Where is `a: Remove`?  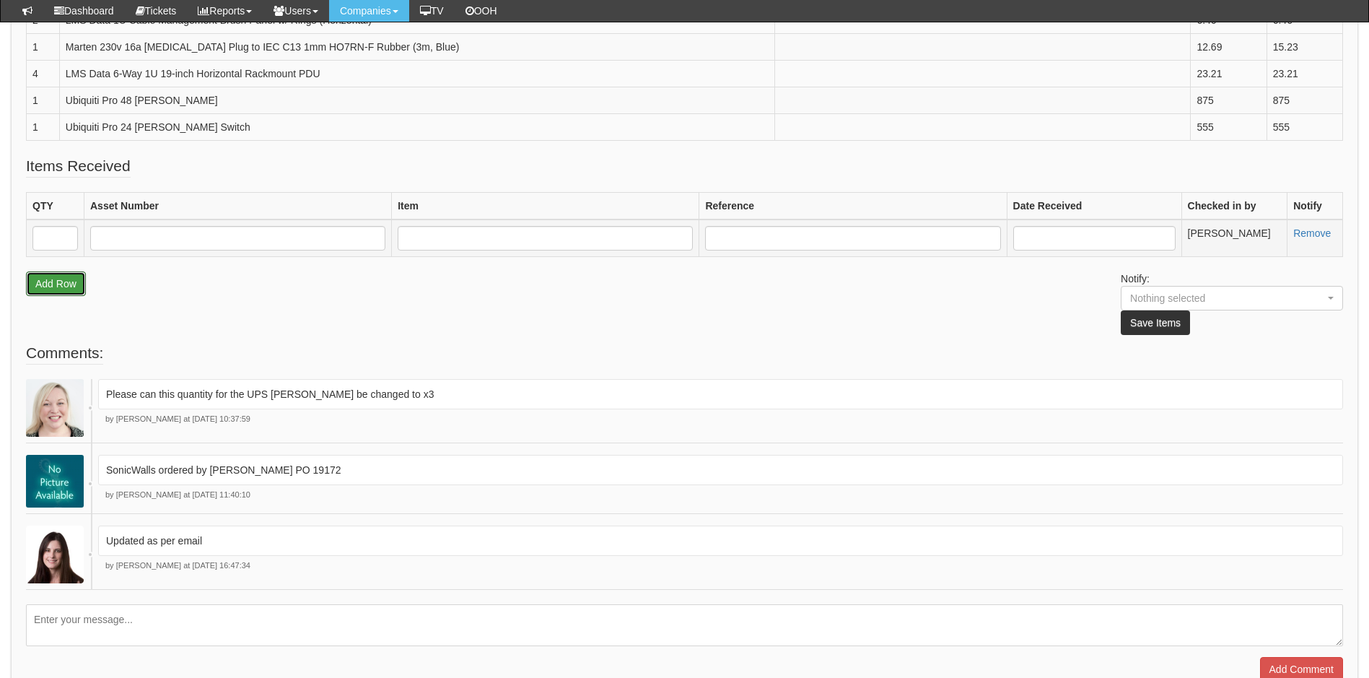 a: Remove is located at coordinates (1312, 233).